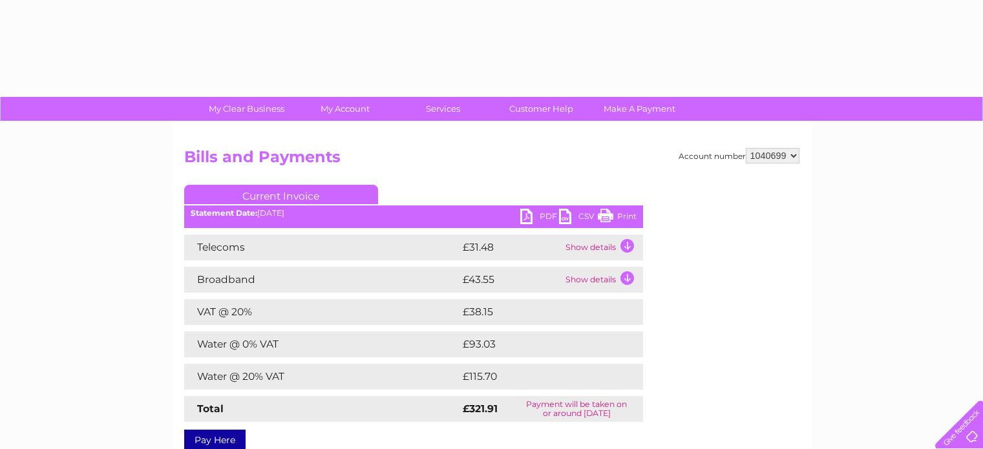 This screenshot has width=983, height=449. Describe the element at coordinates (442, 109) in the screenshot. I see `a: Services` at that location.